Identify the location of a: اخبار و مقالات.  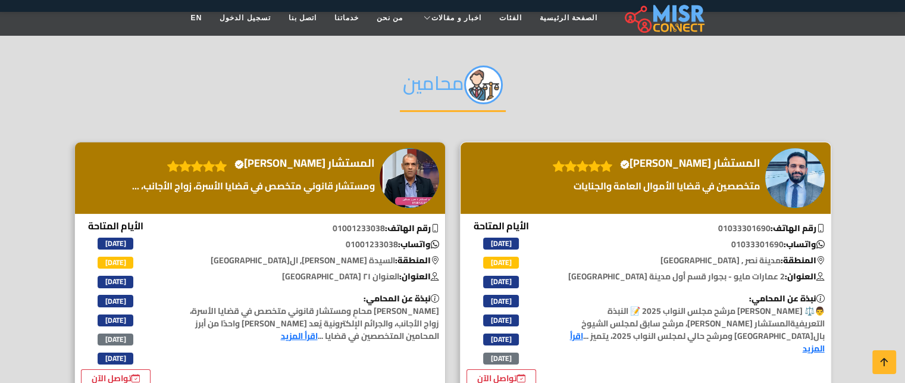
(451, 18).